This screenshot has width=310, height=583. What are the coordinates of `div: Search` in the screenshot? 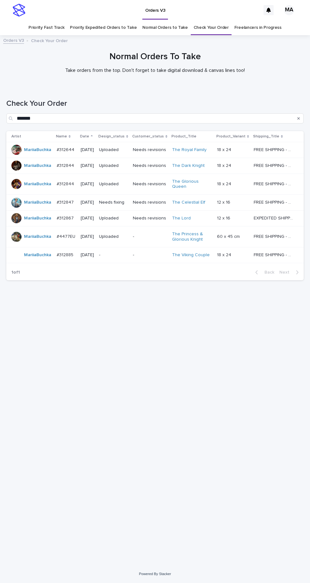 It's located at (155, 118).